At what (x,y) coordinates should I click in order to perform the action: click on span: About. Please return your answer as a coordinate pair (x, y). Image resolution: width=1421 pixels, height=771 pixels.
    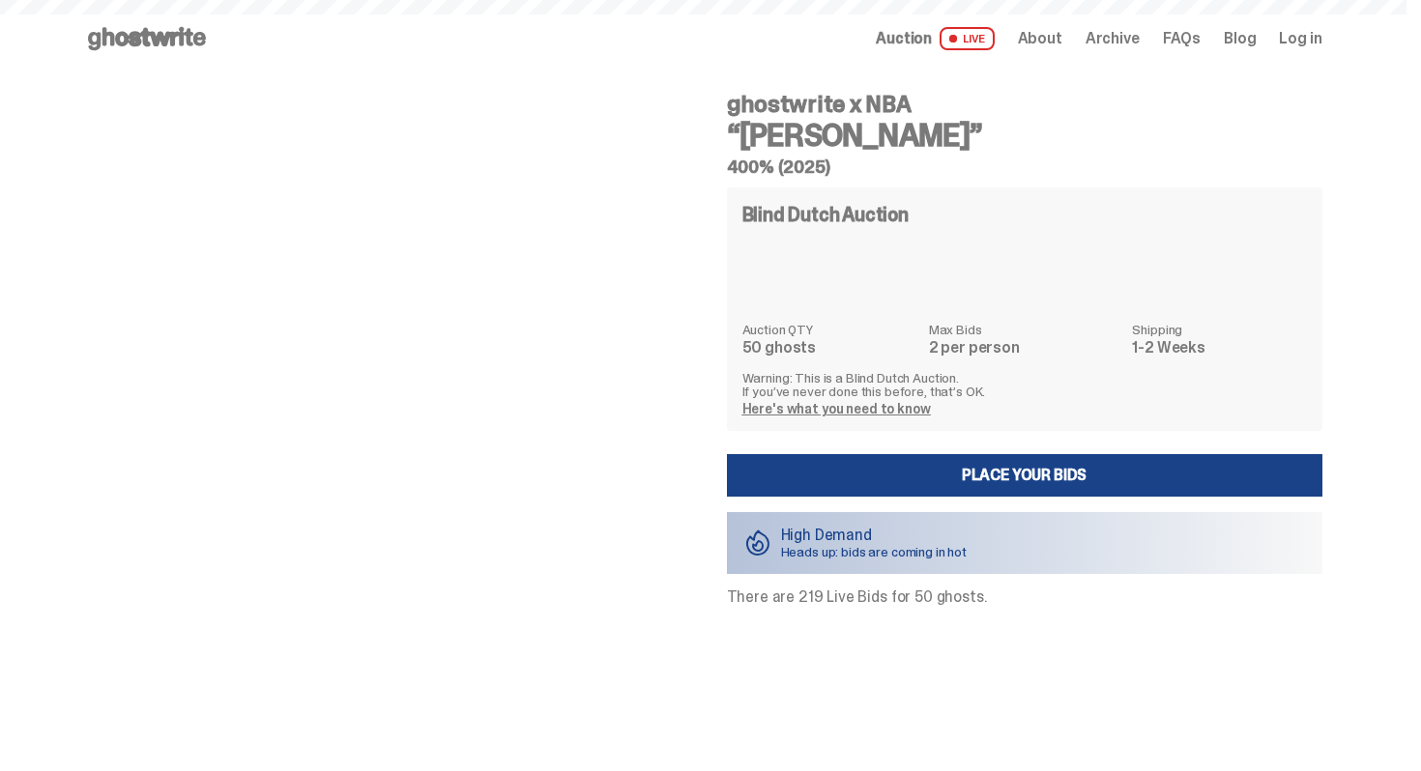
    Looking at the image, I should click on (1040, 39).